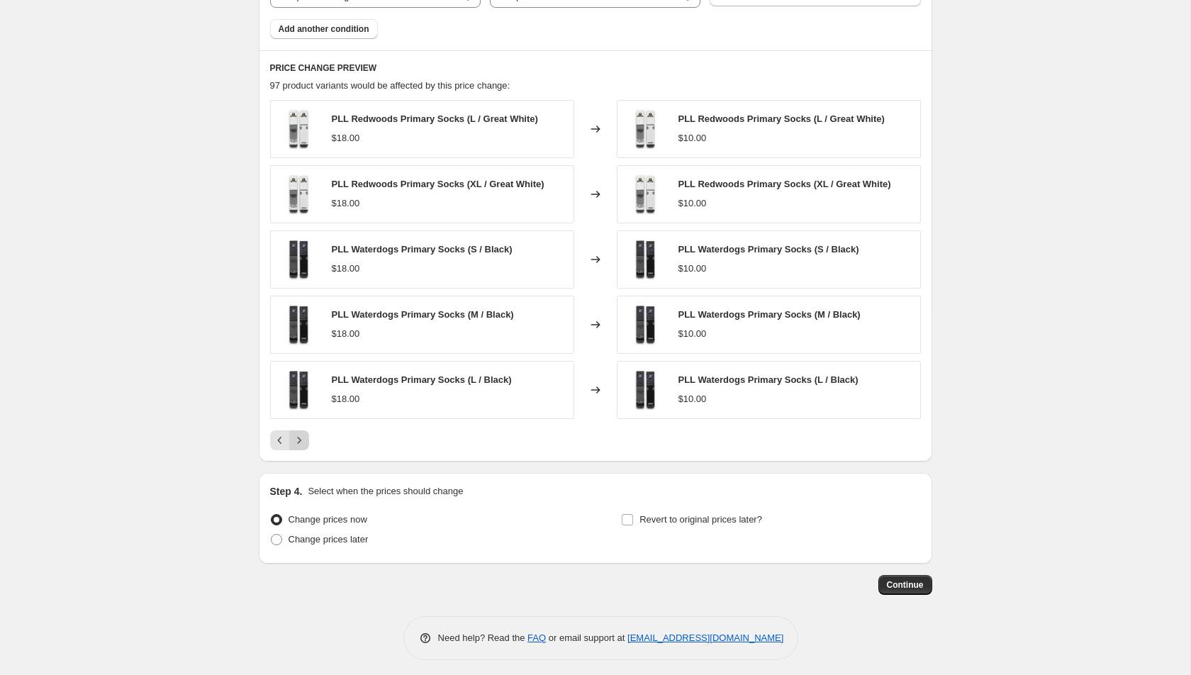 The image size is (1191, 675). I want to click on span: Continue, so click(905, 585).